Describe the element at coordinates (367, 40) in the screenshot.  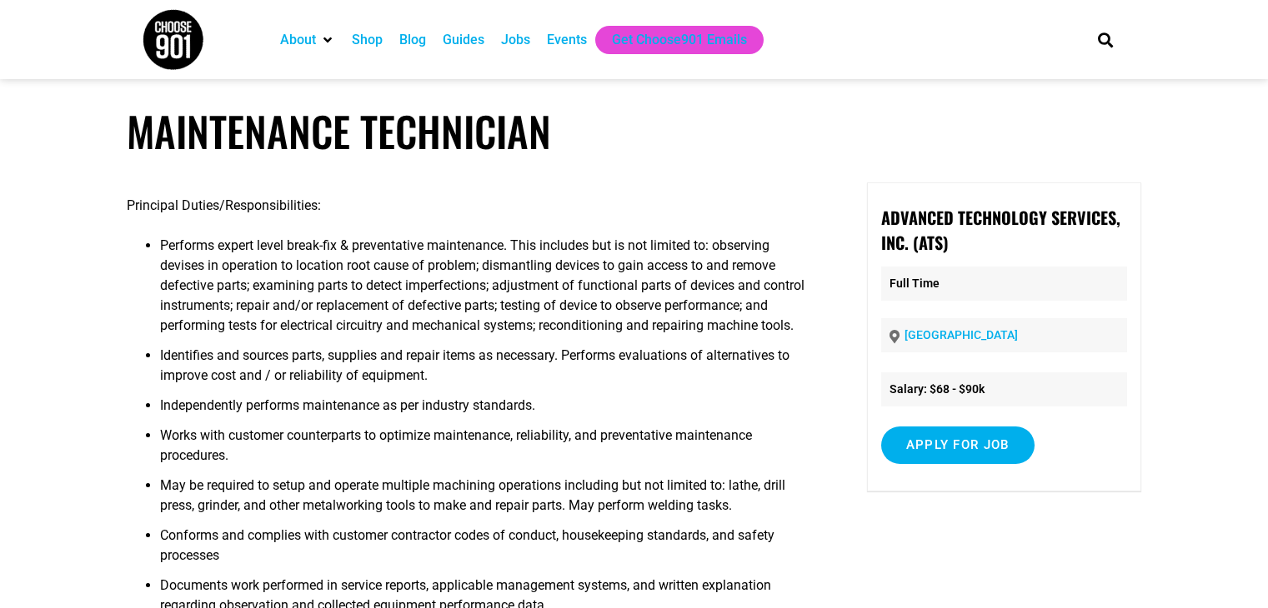
I see `div: Shop` at that location.